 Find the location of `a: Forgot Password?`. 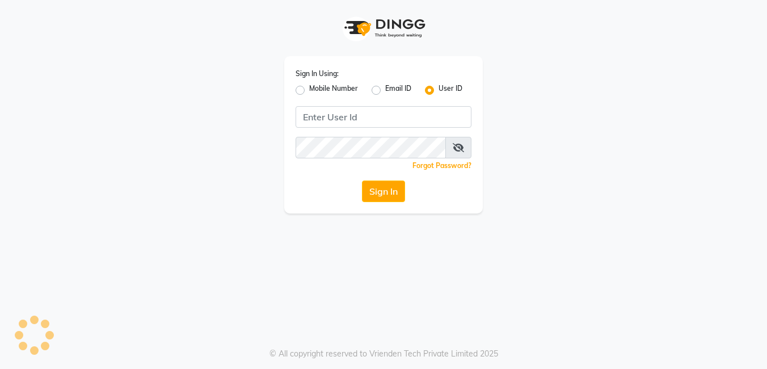

a: Forgot Password? is located at coordinates (442, 165).